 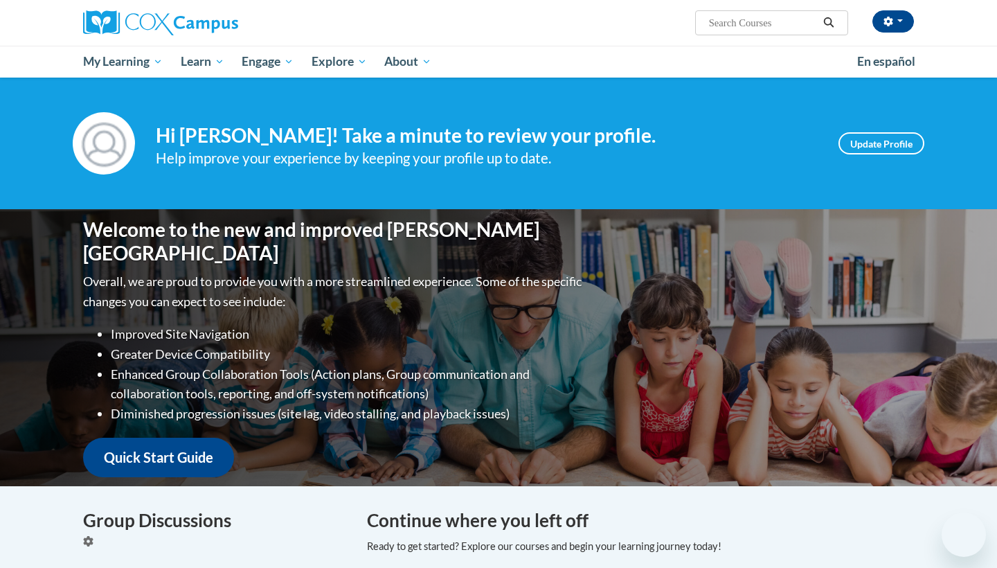 What do you see at coordinates (640, 520) in the screenshot?
I see `h4: Continue where you left off` at bounding box center [640, 520].